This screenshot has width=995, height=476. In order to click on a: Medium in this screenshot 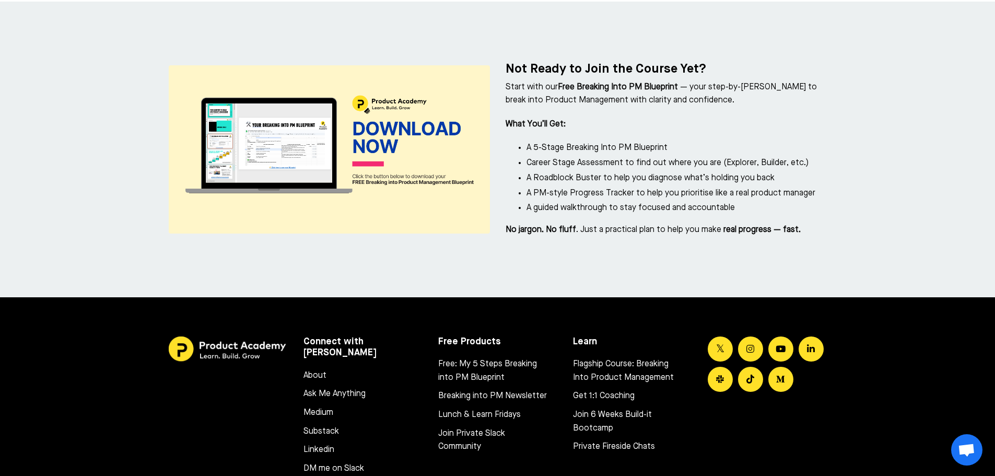, I will do `click(358, 413)`.